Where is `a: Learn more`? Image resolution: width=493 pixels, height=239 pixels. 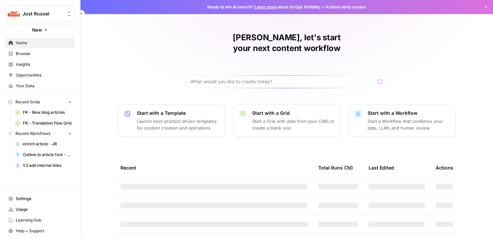 a: Learn more is located at coordinates (265, 7).